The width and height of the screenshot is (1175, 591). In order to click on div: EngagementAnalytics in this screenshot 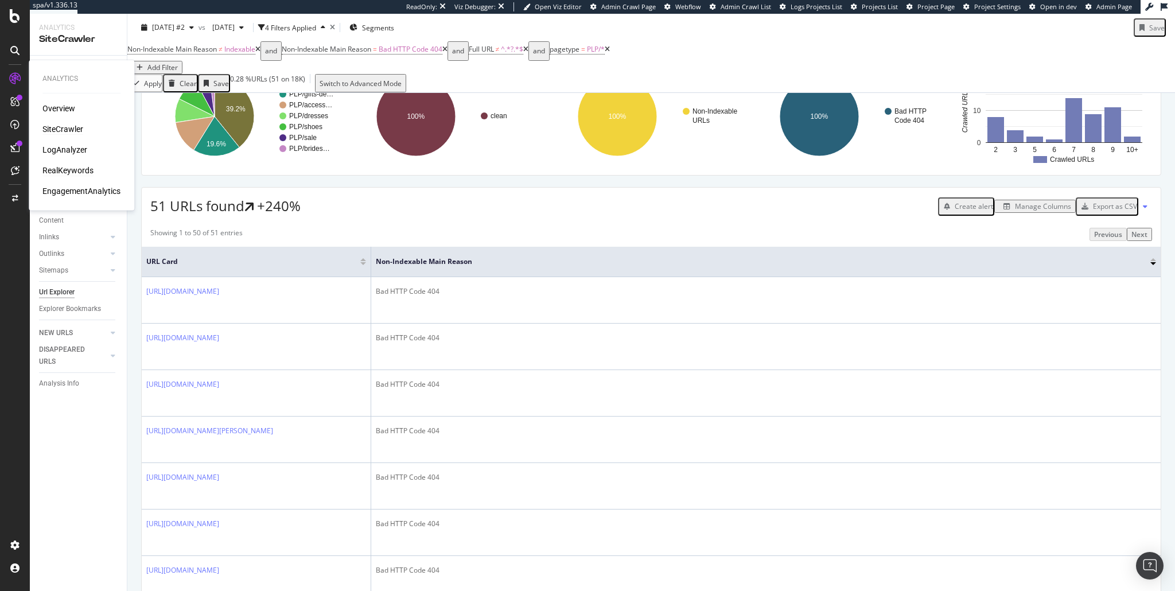, I will do `click(81, 191)`.